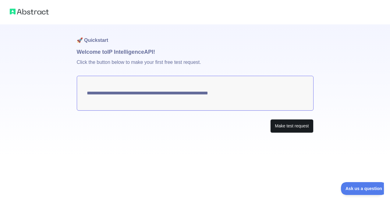 Image resolution: width=390 pixels, height=198 pixels. What do you see at coordinates (29, 12) in the screenshot?
I see `img: Abstract logo` at bounding box center [29, 12].